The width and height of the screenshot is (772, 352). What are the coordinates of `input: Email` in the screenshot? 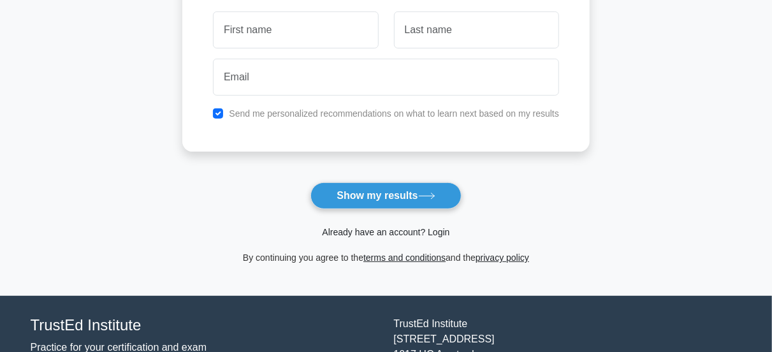 It's located at (386, 77).